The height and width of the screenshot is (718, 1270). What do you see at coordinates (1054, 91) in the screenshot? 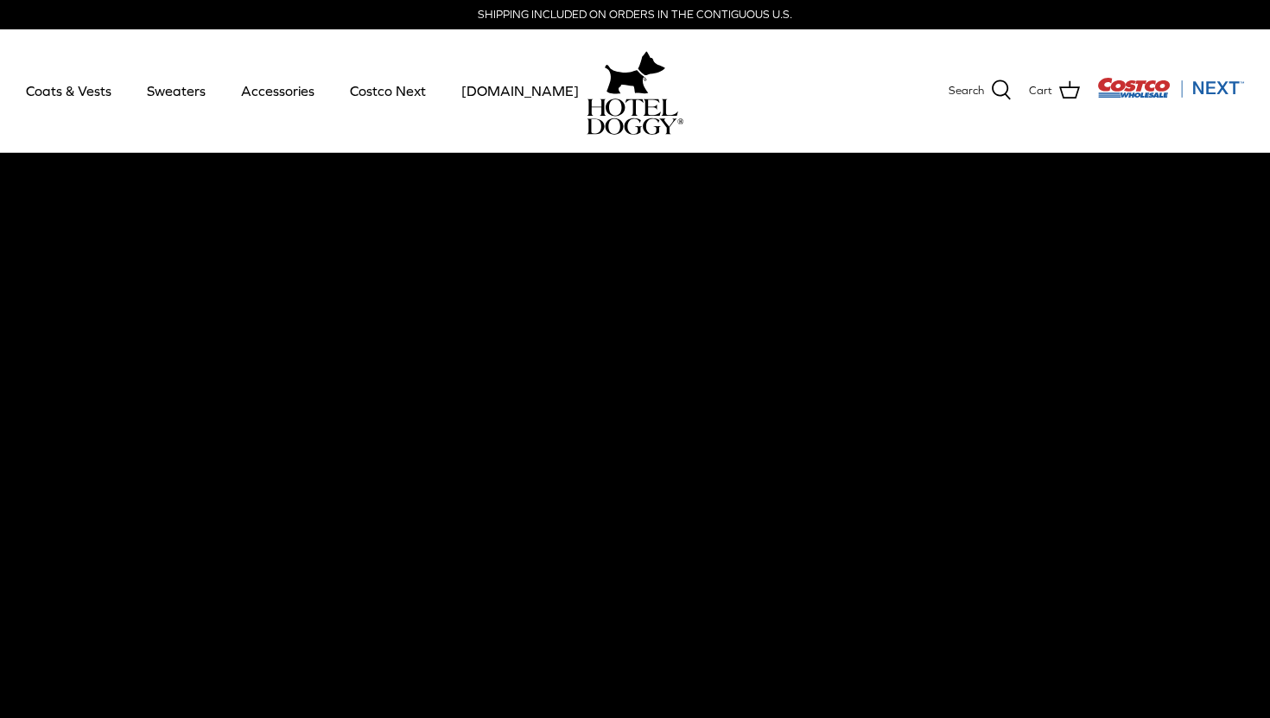
I see `a: Cart` at bounding box center [1054, 91].